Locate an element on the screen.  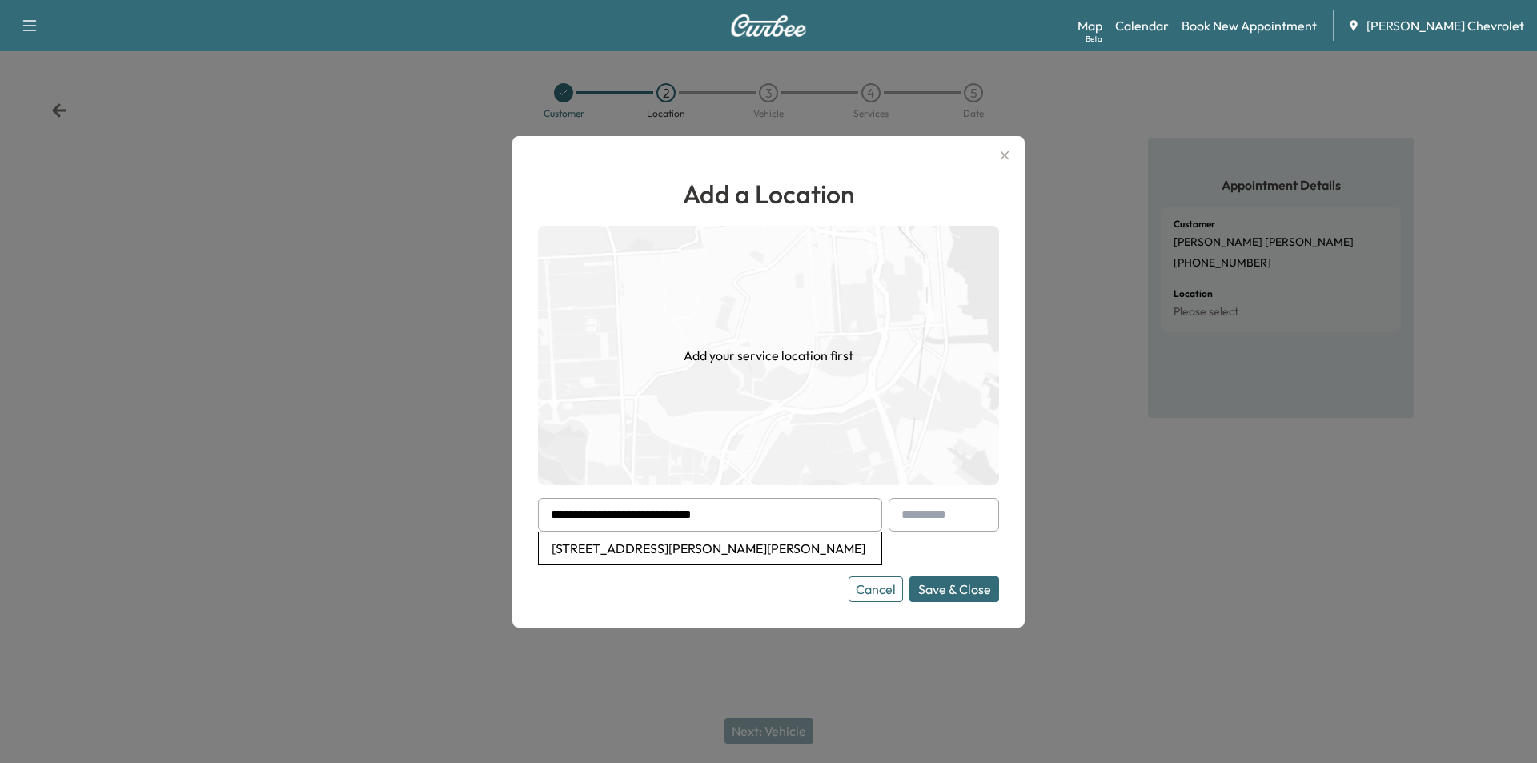
a: Calendar is located at coordinates (1141, 26).